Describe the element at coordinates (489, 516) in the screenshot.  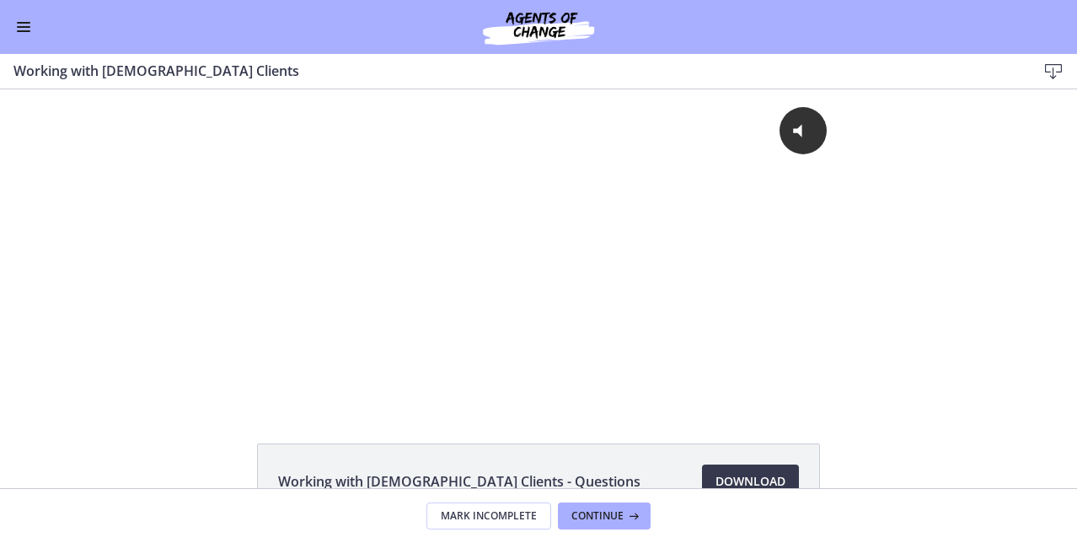
I see `button: Mark Incomplete` at that location.